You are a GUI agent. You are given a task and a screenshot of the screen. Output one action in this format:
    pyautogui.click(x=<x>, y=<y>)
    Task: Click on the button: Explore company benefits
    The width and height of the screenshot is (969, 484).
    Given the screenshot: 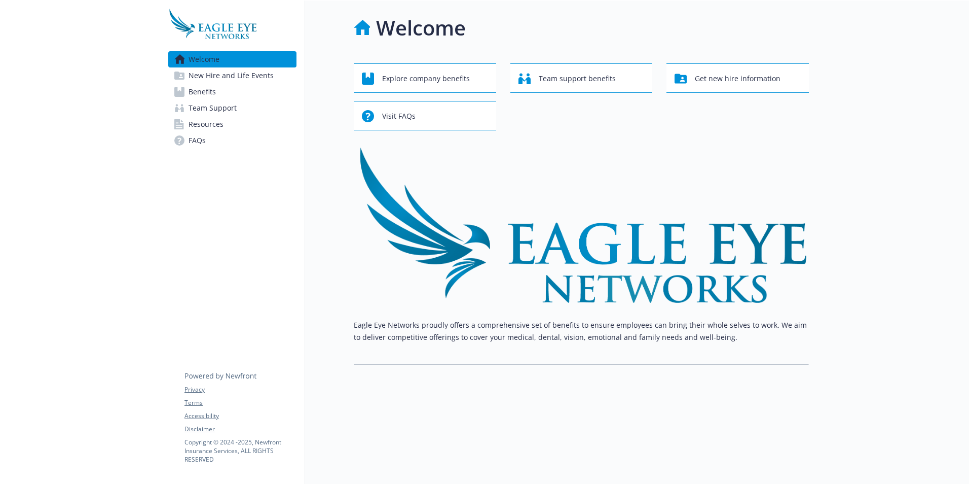 What is the action you would take?
    pyautogui.click(x=425, y=78)
    